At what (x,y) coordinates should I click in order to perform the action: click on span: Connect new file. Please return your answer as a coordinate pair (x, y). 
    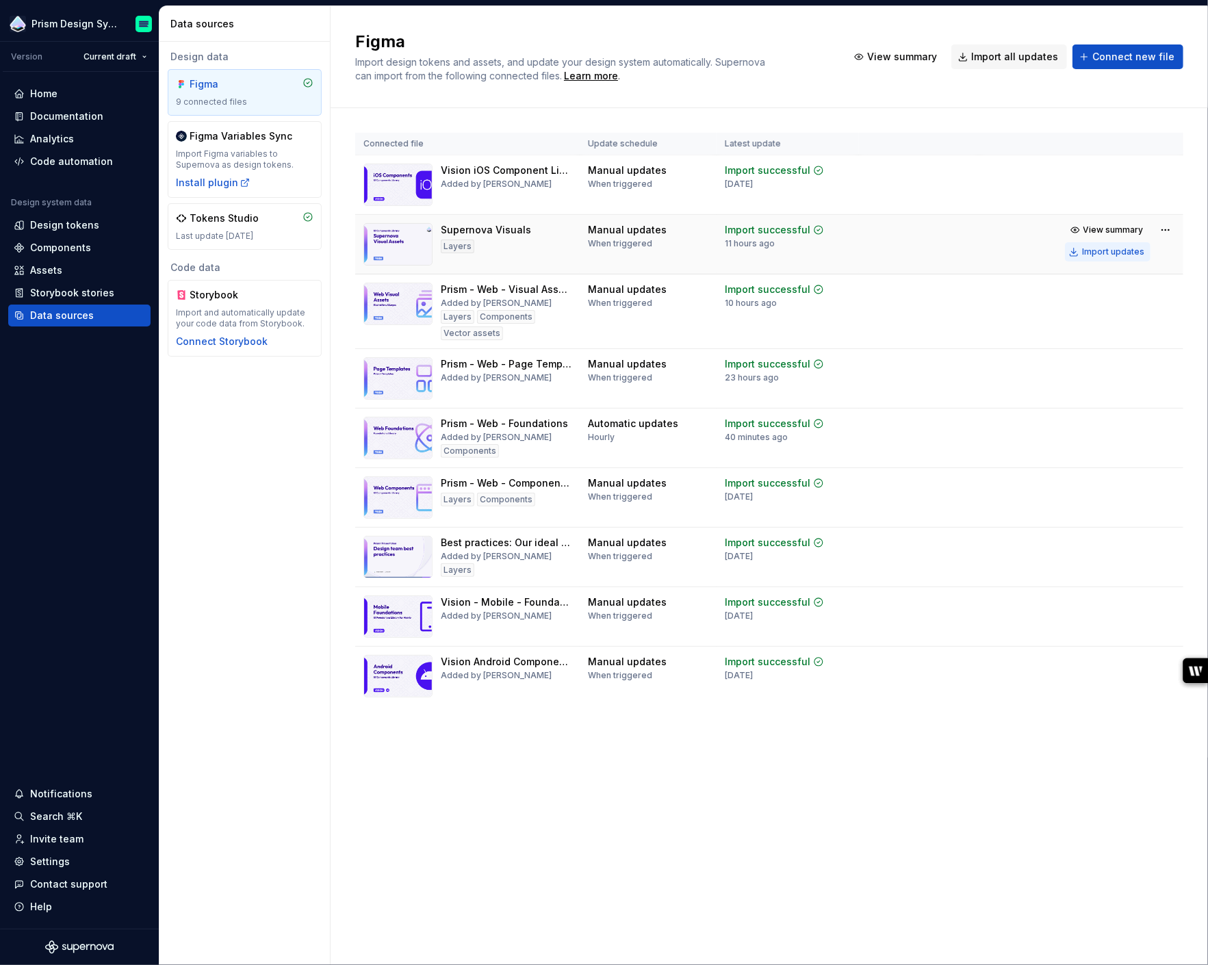
    Looking at the image, I should click on (1133, 57).